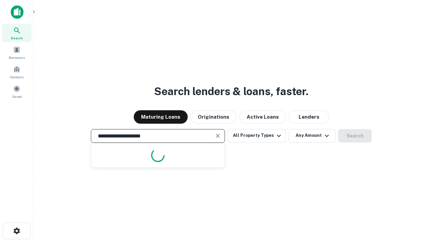 The image size is (429, 242). I want to click on button: Any Amount, so click(312, 136).